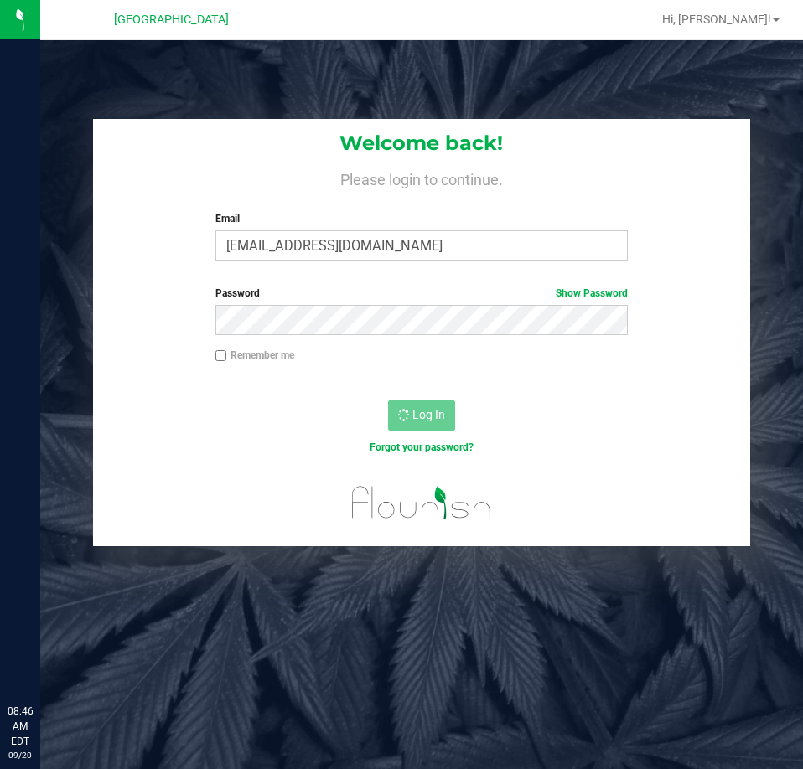 This screenshot has height=769, width=803. Describe the element at coordinates (421, 143) in the screenshot. I see `h1: Welcome back!` at that location.